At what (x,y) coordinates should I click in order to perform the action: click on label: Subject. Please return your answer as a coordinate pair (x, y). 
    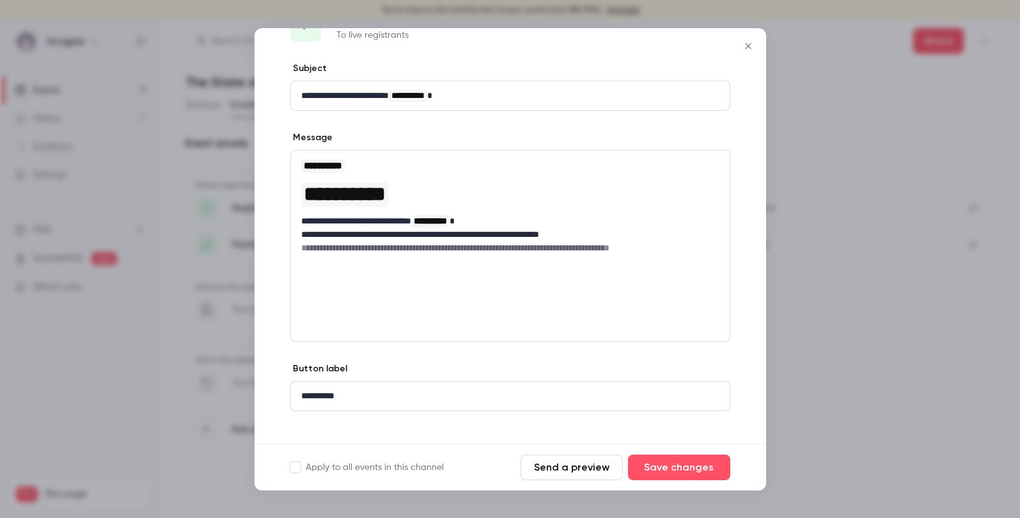
    Looking at the image, I should click on (308, 68).